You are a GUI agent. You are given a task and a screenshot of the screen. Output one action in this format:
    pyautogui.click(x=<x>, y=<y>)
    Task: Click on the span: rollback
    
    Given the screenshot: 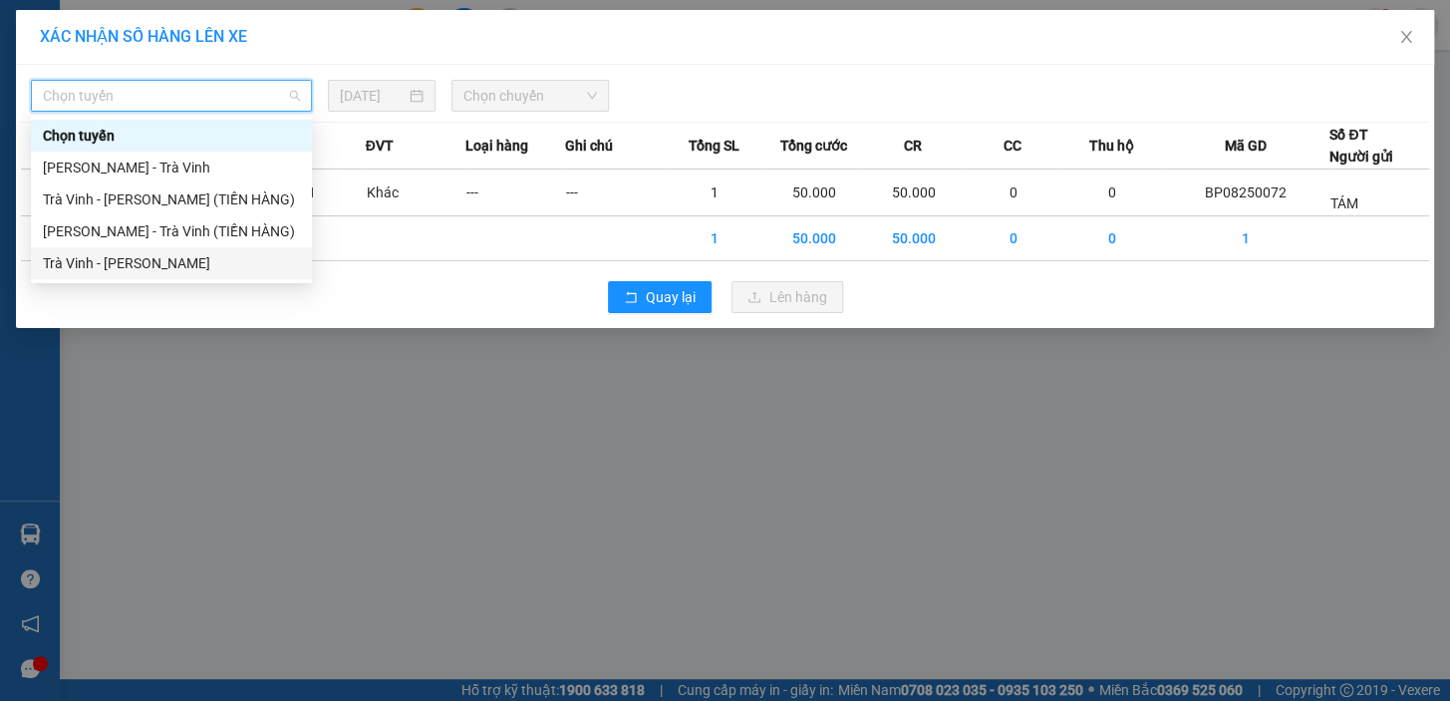 What is the action you would take?
    pyautogui.click(x=631, y=298)
    